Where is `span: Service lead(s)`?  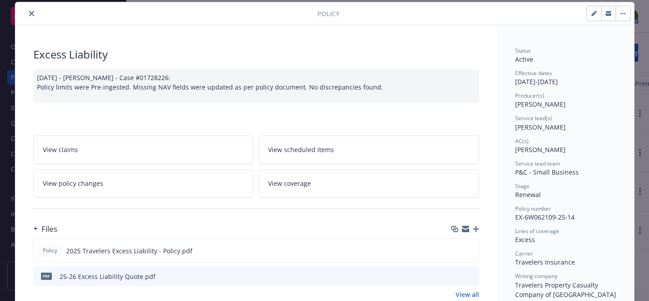
span: Service lead(s) is located at coordinates (533, 118).